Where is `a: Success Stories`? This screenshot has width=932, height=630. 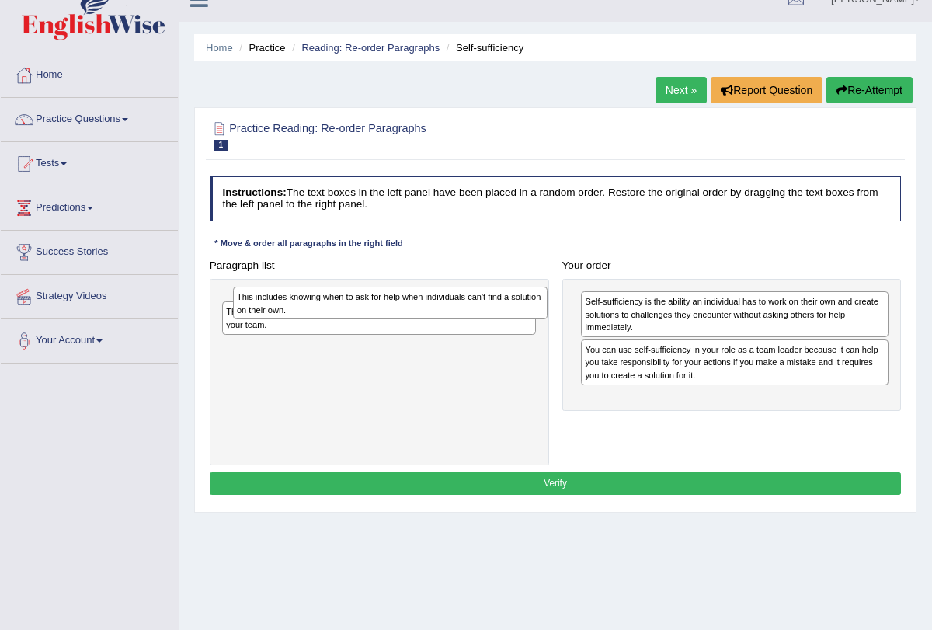 a: Success Stories is located at coordinates (89, 250).